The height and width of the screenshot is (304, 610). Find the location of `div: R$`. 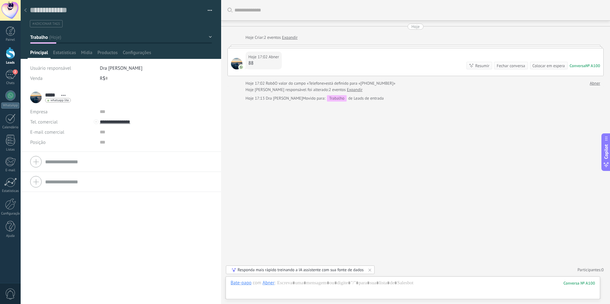

div: R$ is located at coordinates (156, 78).